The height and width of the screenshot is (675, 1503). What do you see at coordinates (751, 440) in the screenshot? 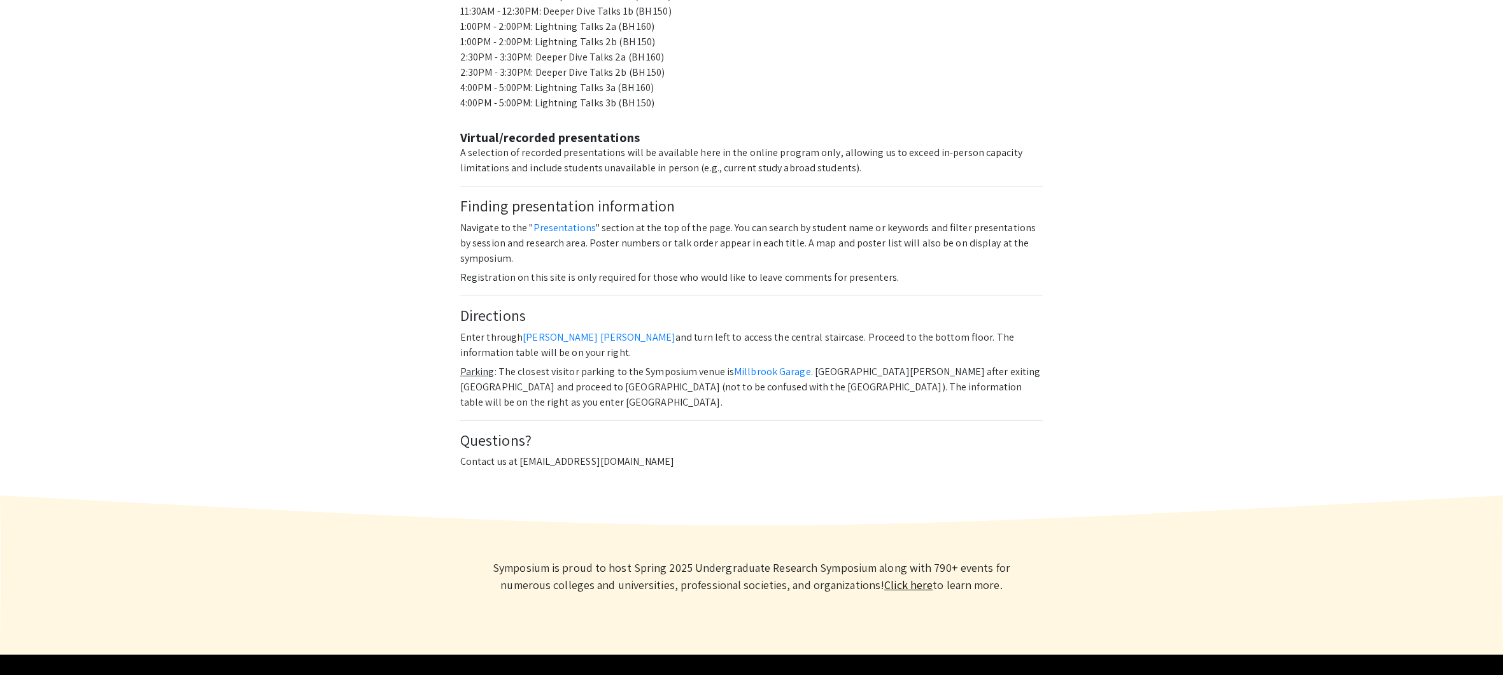
I see `h4: Questions?` at bounding box center [751, 440].